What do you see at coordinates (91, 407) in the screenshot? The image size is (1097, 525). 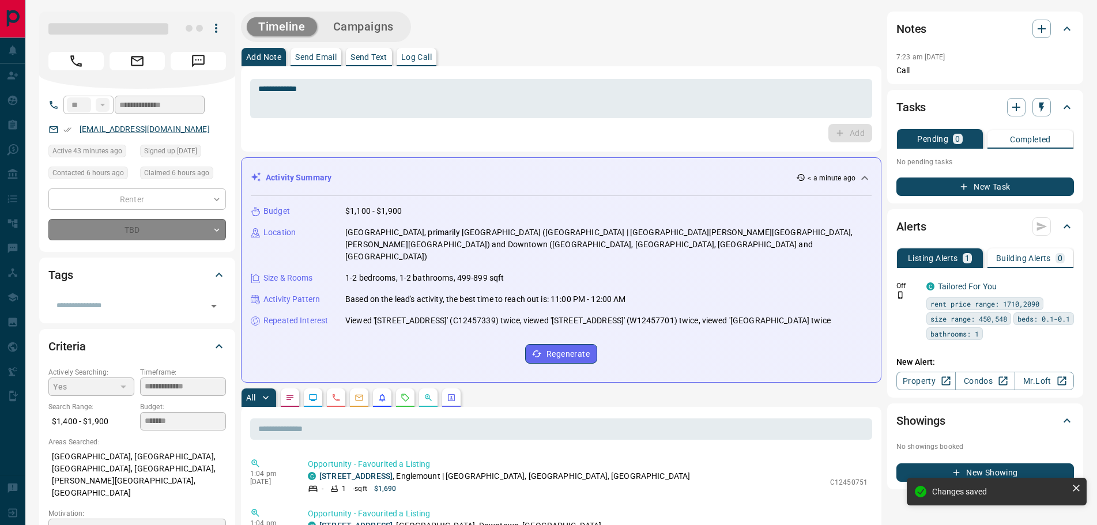 I see `p: Search Range:` at bounding box center [91, 407].